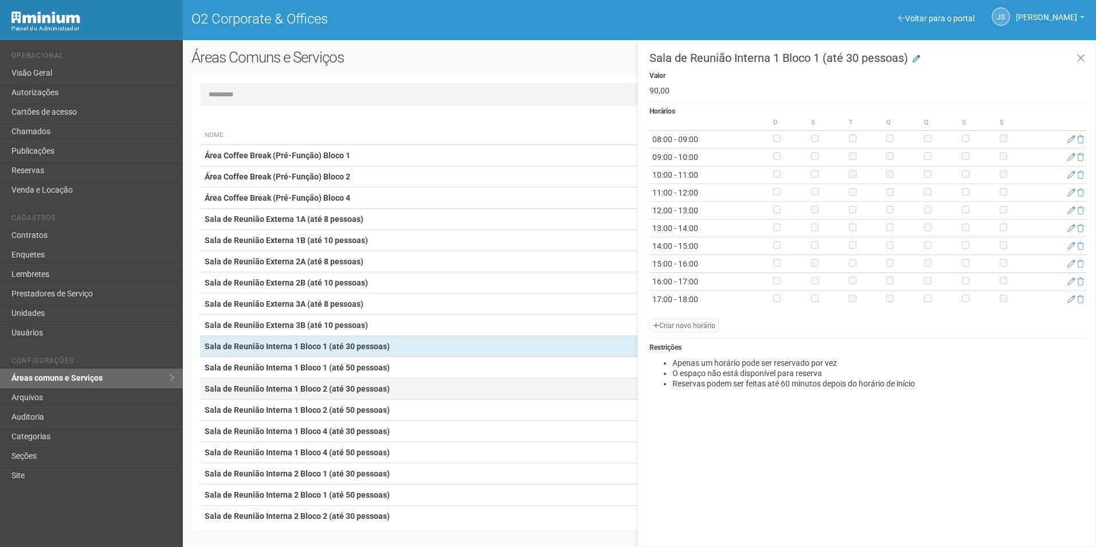 The image size is (1096, 547). What do you see at coordinates (297, 452) in the screenshot?
I see `strong: Sala de Reunião Interna 1 Bloco 4 (até 50 pessoas)` at bounding box center [297, 452].